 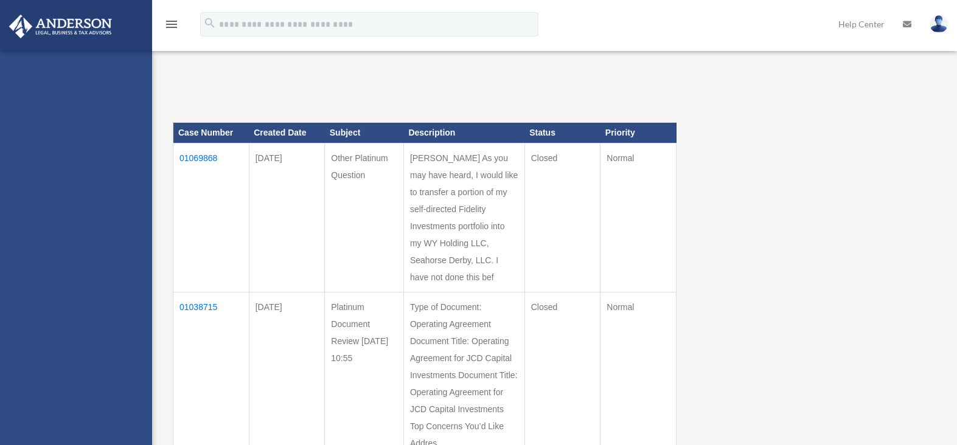 What do you see at coordinates (210, 23) in the screenshot?
I see `i: search` at bounding box center [210, 23].